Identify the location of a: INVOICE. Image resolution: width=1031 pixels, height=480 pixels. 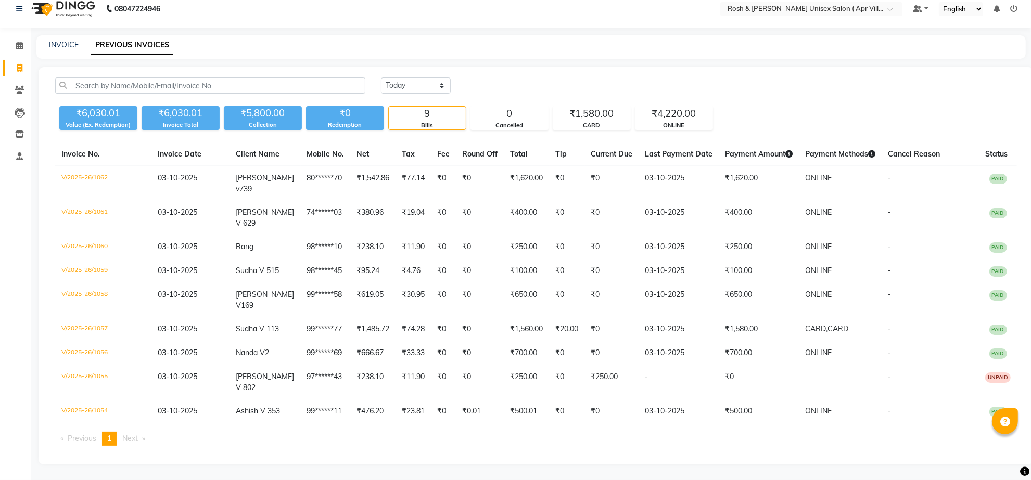
(63, 45).